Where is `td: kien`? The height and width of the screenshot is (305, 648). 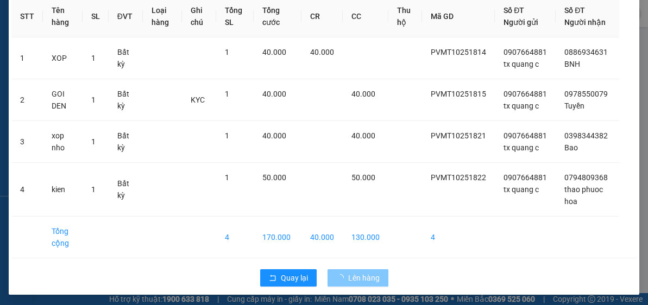 td: kien is located at coordinates (62, 189).